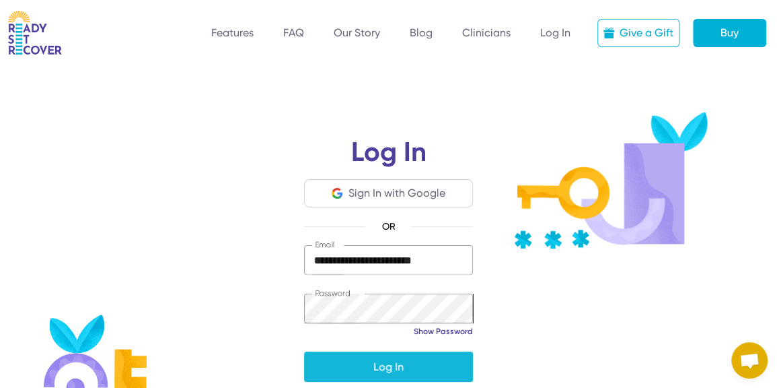 The image size is (777, 388). What do you see at coordinates (35, 33) in the screenshot?
I see `img: RSR` at bounding box center [35, 33].